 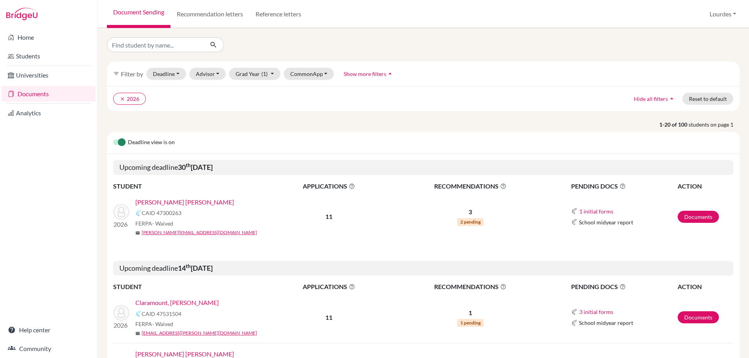 What do you see at coordinates (255, 74) in the screenshot?
I see `button: Grad Year(1)` at bounding box center [255, 74].